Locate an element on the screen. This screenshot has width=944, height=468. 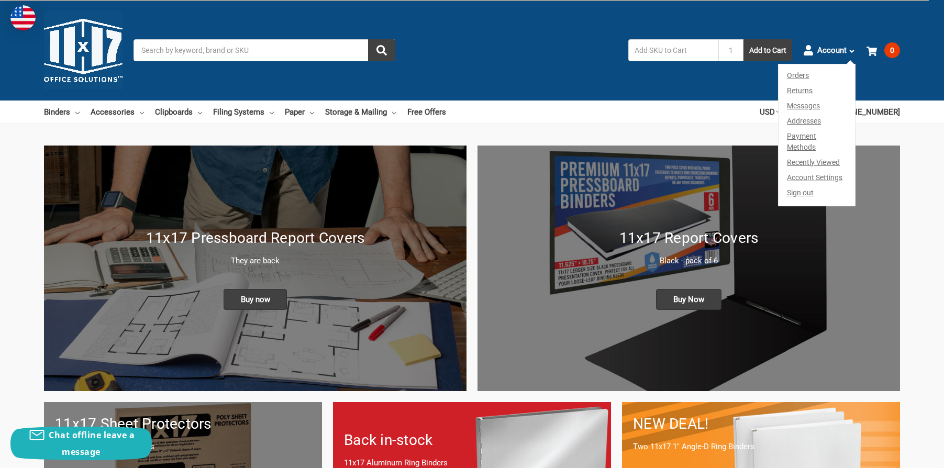
button: Chat offline leave a message is located at coordinates (81, 443).